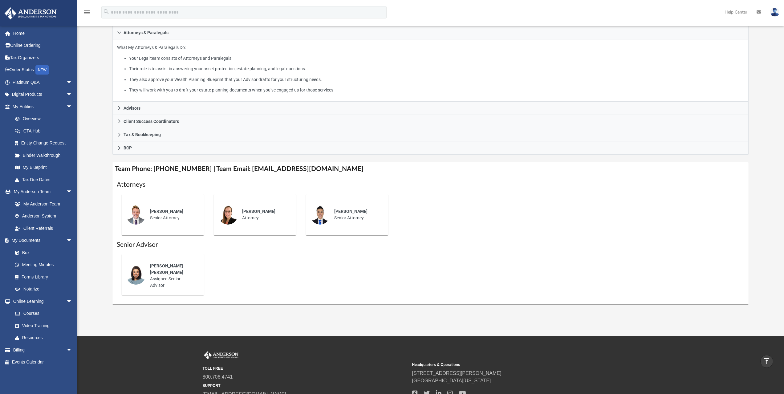 This screenshot has width=784, height=394. Describe the element at coordinates (43, 338) in the screenshot. I see `a: Resources` at that location.